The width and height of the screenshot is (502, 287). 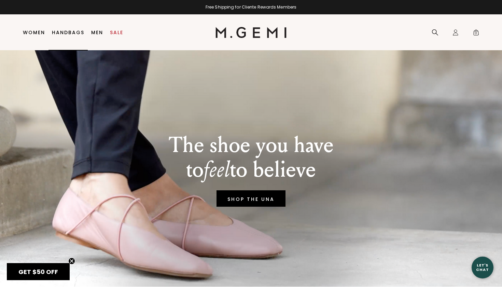 I want to click on div: GET $50 OFFClose teaser, so click(x=38, y=271).